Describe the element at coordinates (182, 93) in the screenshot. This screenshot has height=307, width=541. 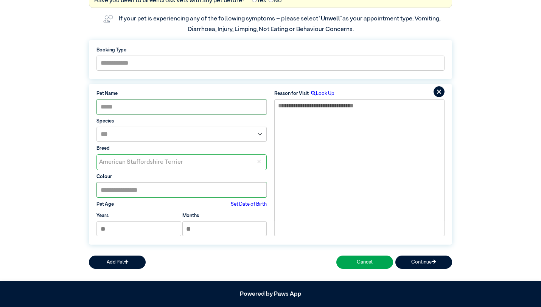
I see `label: Pet Name` at that location.